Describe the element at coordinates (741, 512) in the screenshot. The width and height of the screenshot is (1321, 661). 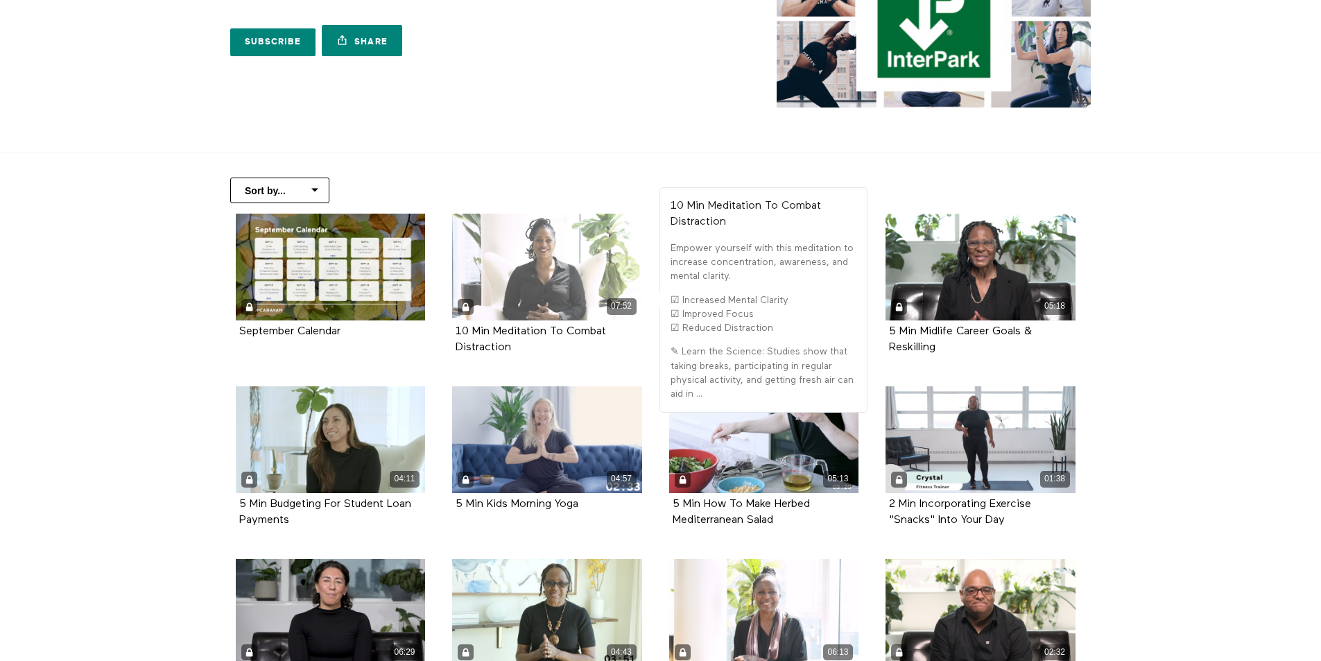
I see `a: 5 Min How To Make Herbed Mediterranean Salad` at that location.